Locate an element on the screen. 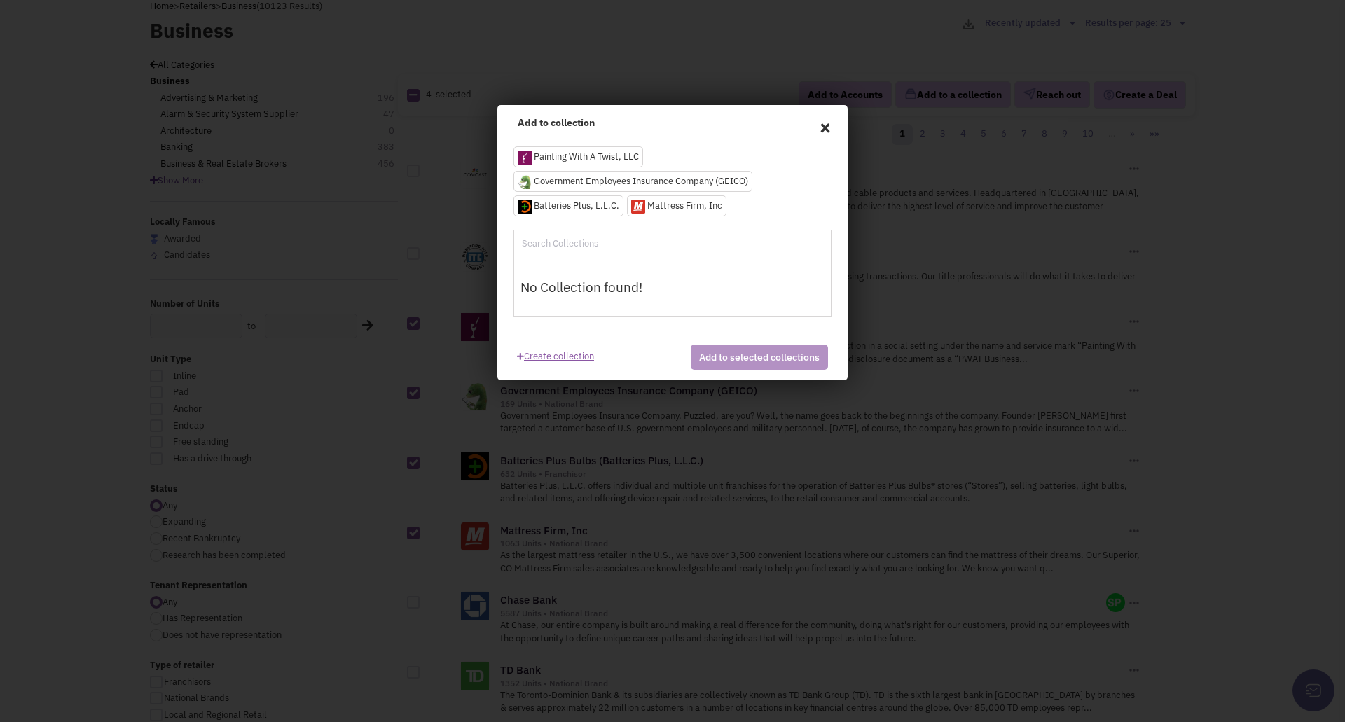 The image size is (1345, 722). h4: Add to collection is located at coordinates (673, 123).